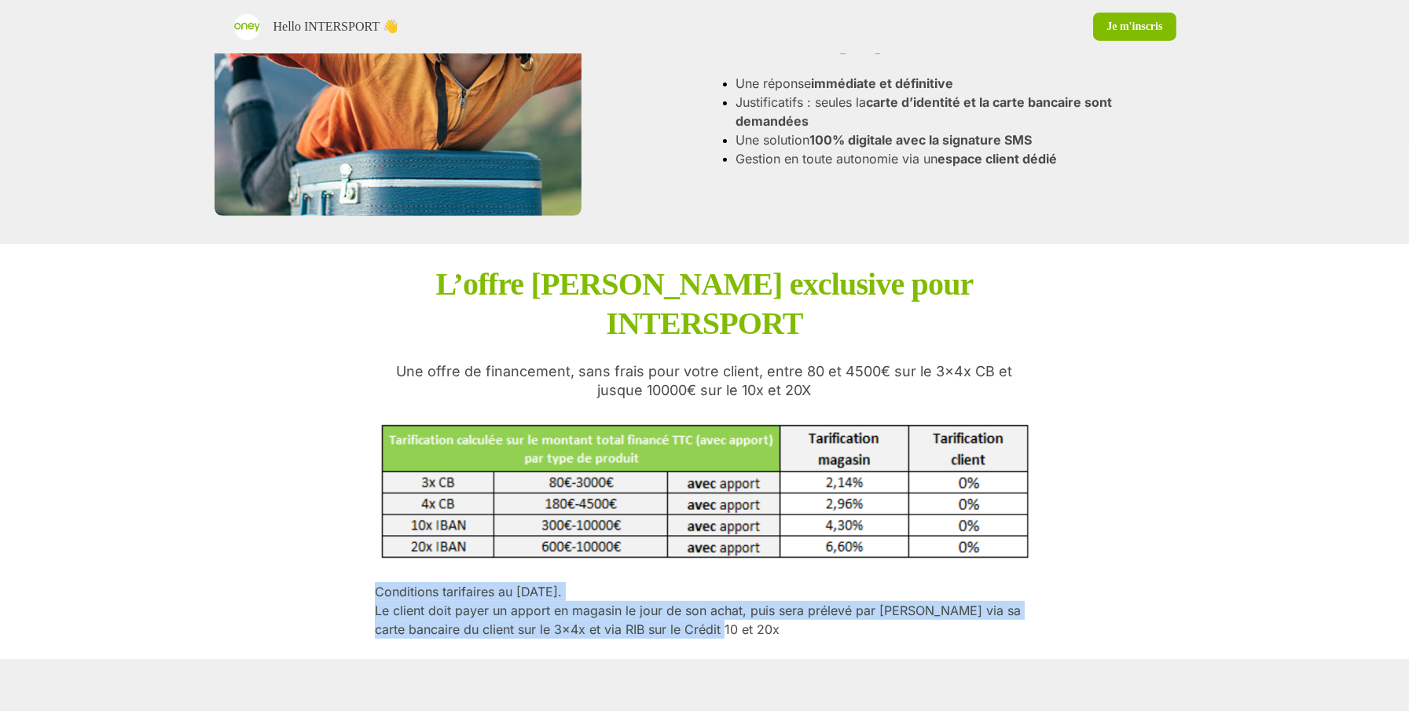 The image size is (1409, 711). What do you see at coordinates (921, 140) in the screenshot?
I see `span: 100% digitale avec la signature SMS` at bounding box center [921, 140].